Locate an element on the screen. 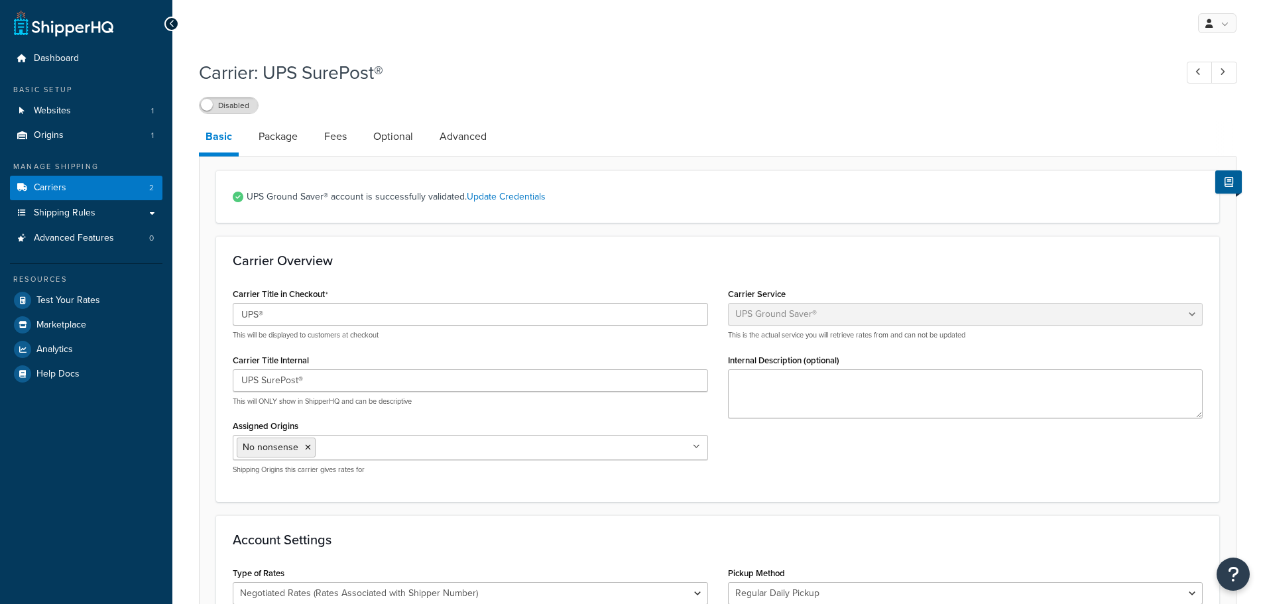 The height and width of the screenshot is (604, 1263). h3: Account Settings is located at coordinates (718, 540).